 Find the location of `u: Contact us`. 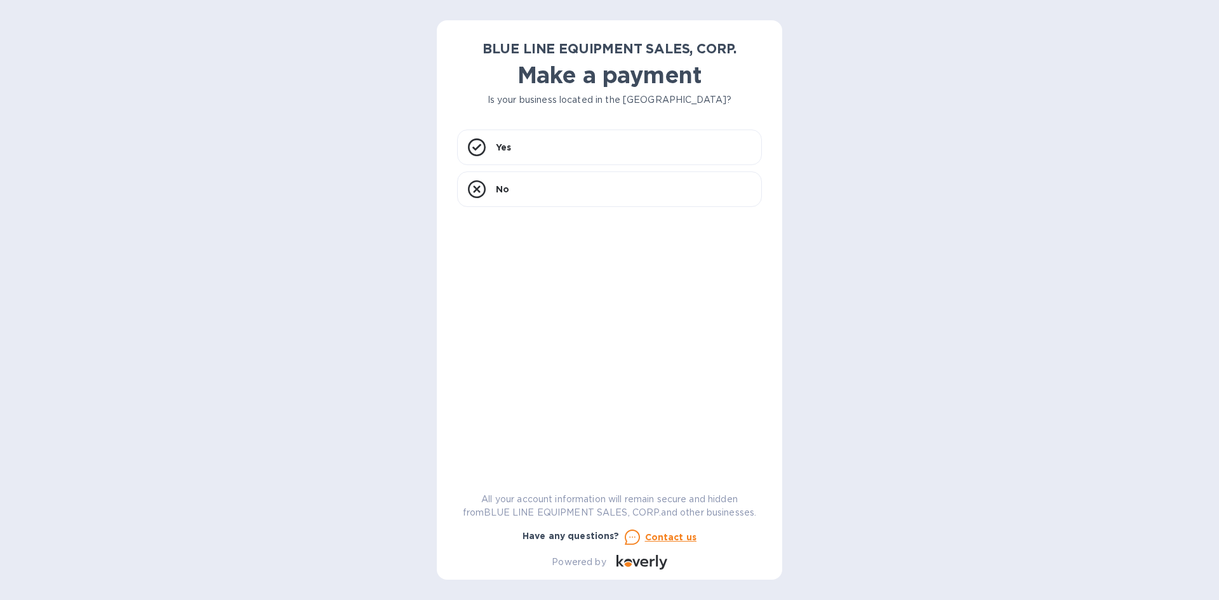

u: Contact us is located at coordinates (671, 537).